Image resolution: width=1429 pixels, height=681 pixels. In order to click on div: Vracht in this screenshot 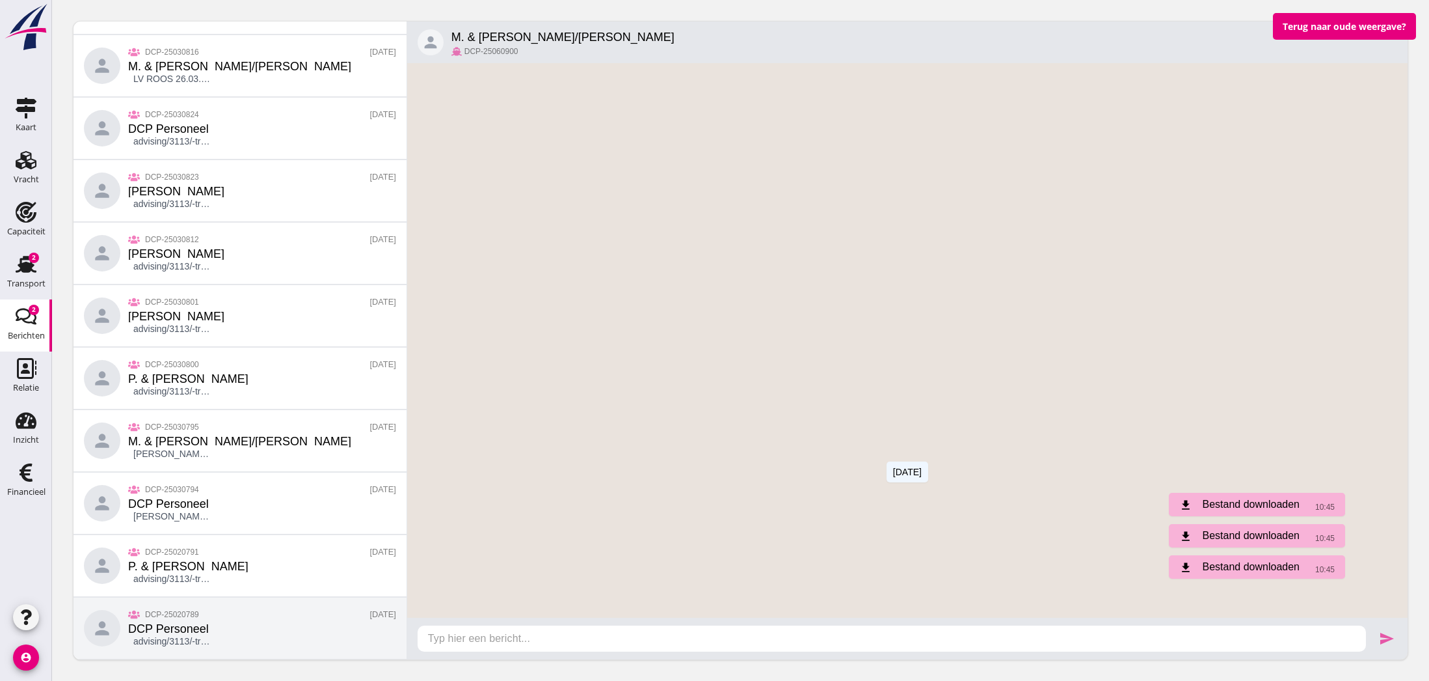, I will do `click(26, 179)`.